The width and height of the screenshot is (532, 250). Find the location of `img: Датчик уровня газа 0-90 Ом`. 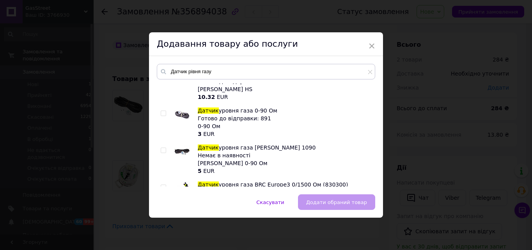

img: Датчик уровня газа 0-90 Ом is located at coordinates (182, 115).